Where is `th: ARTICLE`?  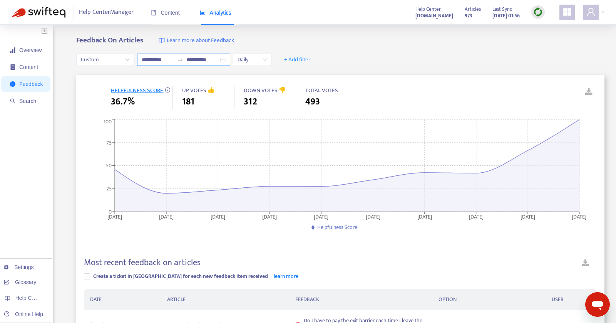
th: ARTICLE is located at coordinates (225, 299).